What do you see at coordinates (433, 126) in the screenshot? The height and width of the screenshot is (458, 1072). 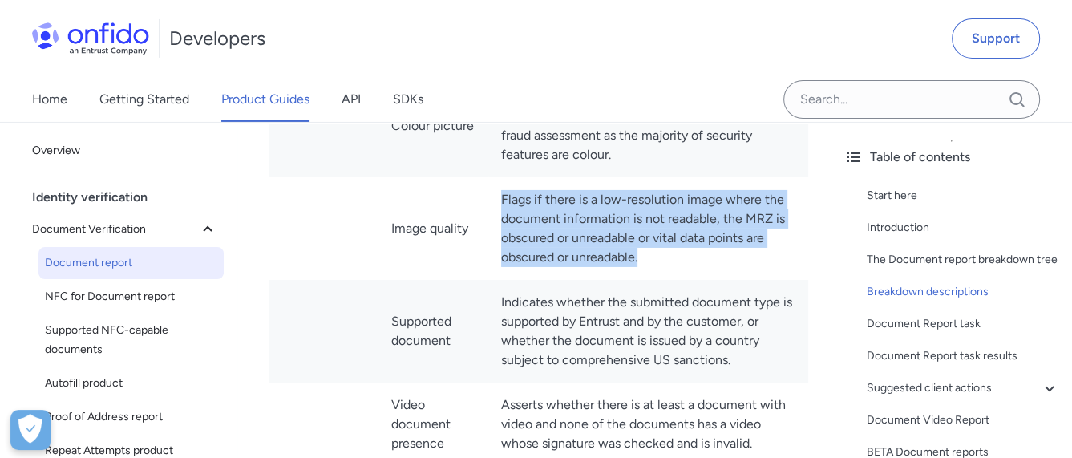 I see `td: Colour picture` at bounding box center [433, 126].